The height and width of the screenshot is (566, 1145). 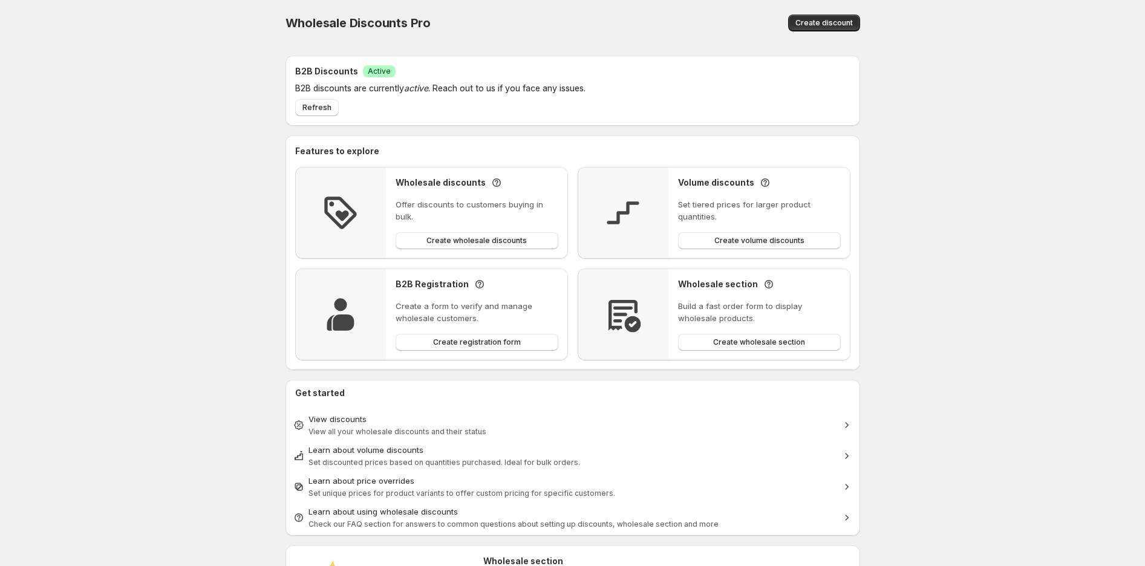 I want to click on button: Create discount, so click(x=824, y=23).